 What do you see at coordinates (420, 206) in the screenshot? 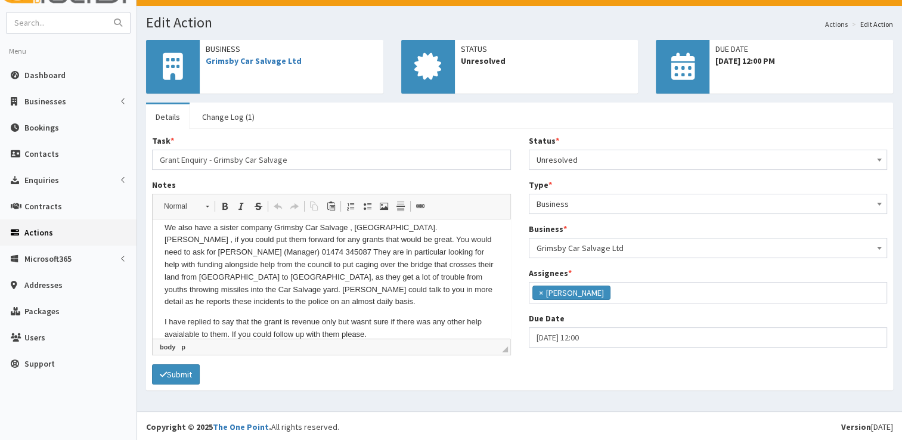
I see `a: Link (Ctrl+L)` at bounding box center [420, 206].